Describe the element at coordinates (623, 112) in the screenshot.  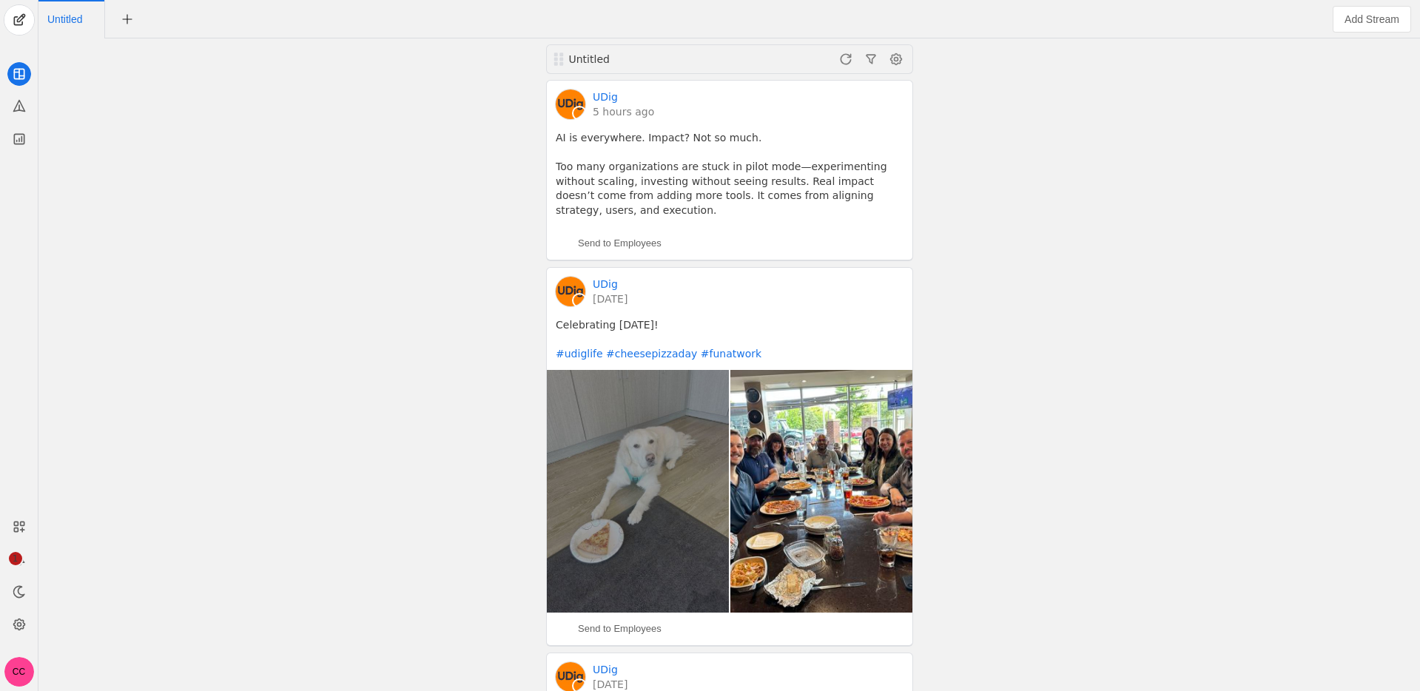
I see `a: 5 hours ago` at that location.